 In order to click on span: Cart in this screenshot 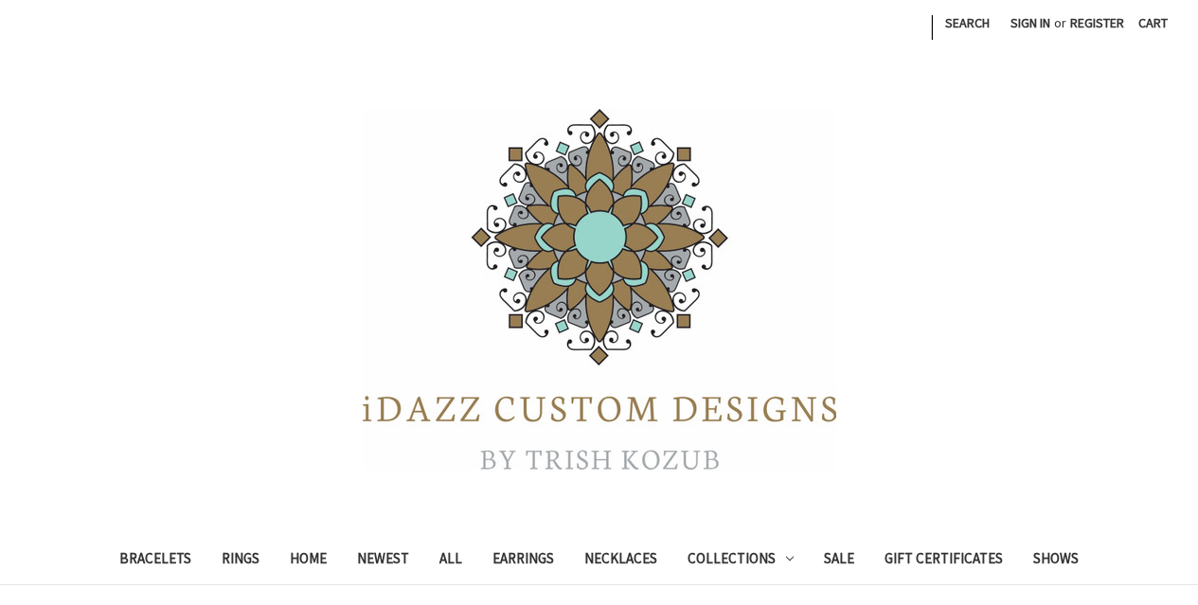, I will do `click(1152, 23)`.